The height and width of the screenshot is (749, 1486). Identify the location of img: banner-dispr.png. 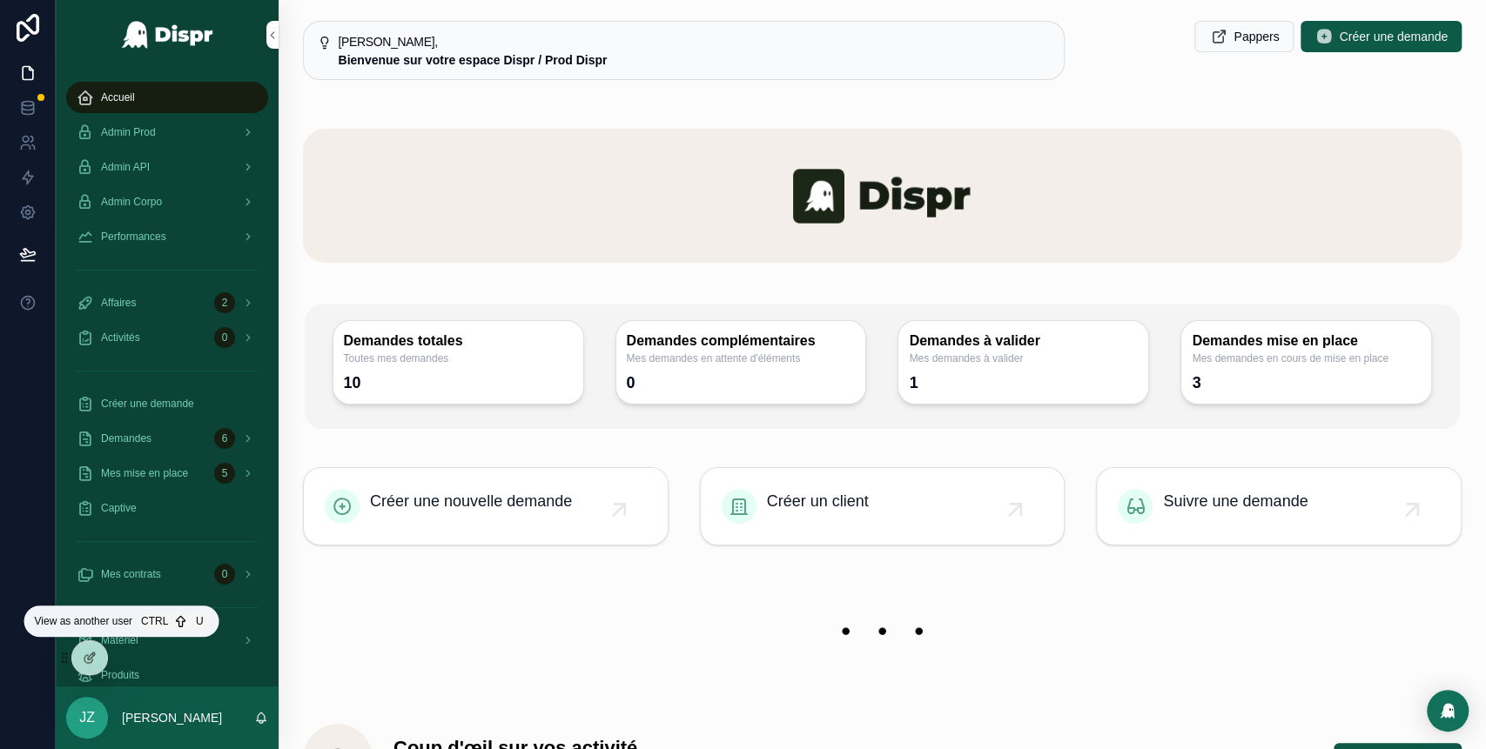
(882, 196).